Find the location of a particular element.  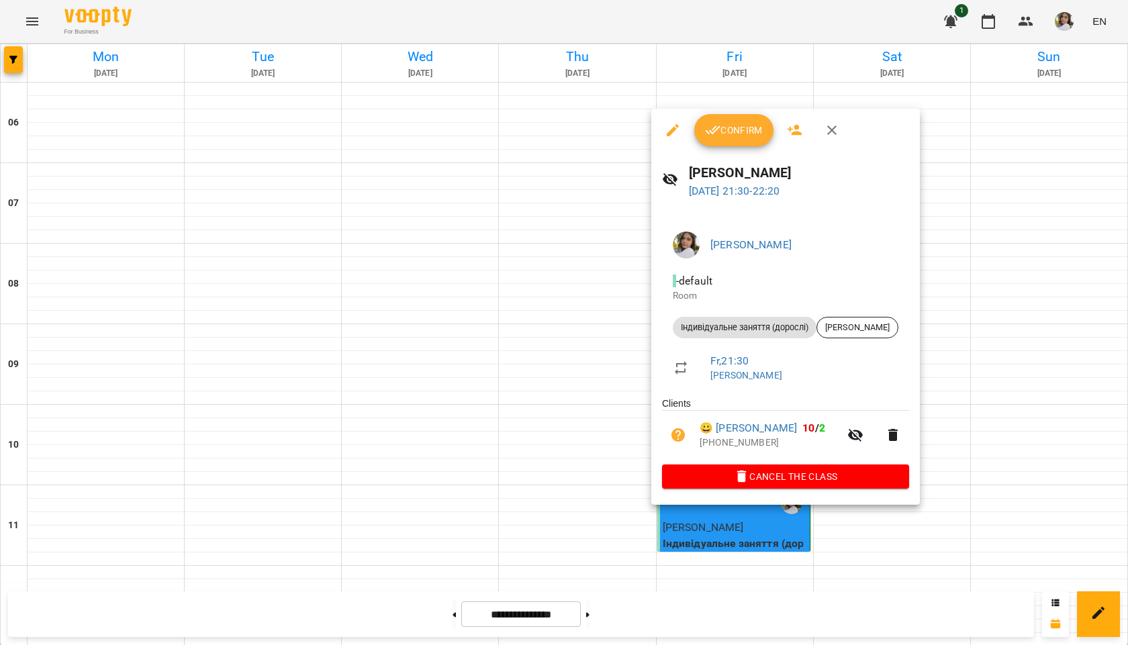

span: 10 is located at coordinates (809, 428).